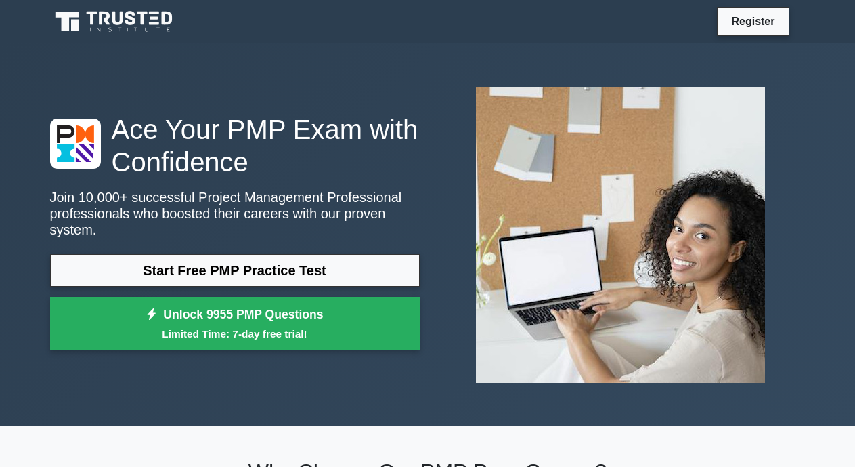 The width and height of the screenshot is (855, 467). What do you see at coordinates (235, 213) in the screenshot?
I see `p: Join 10,000+ successful Project Management Professional professionals who boosted their careers w...` at bounding box center [235, 213].